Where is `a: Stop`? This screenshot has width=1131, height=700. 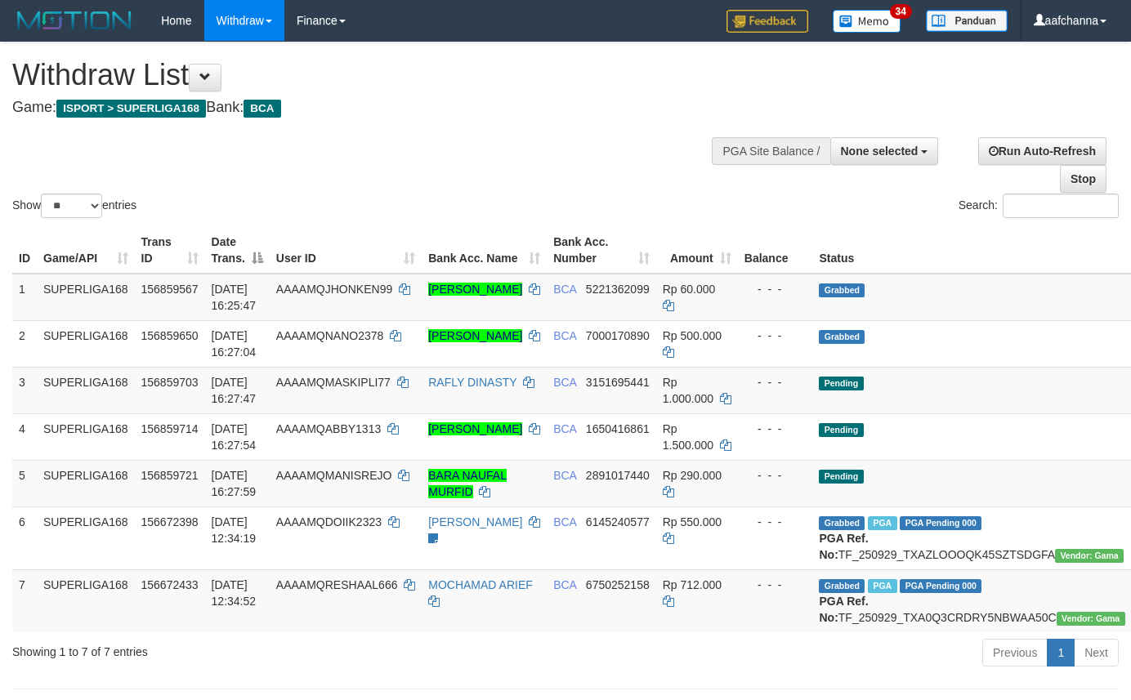 a: Stop is located at coordinates (1083, 179).